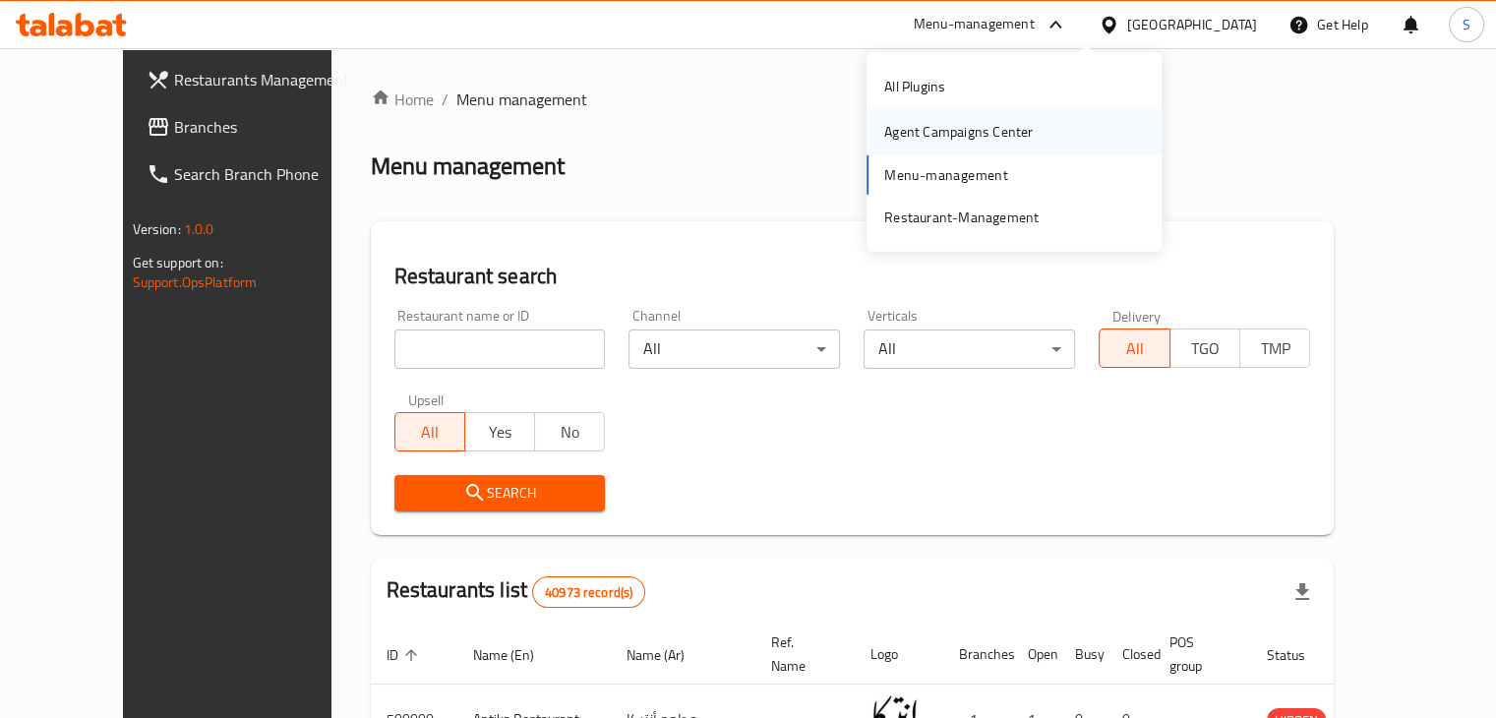 This screenshot has width=1496, height=718. I want to click on span: ID, so click(405, 655).